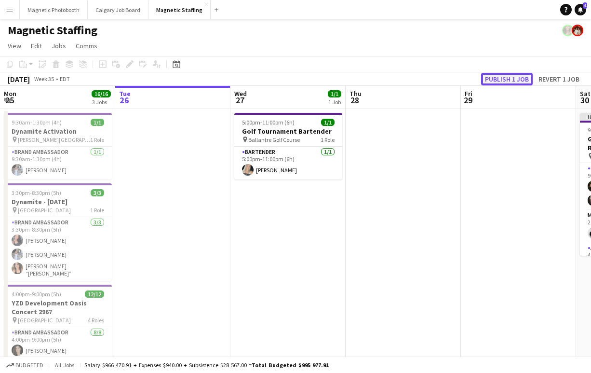  I want to click on div: 3 Jobs, so click(101, 102).